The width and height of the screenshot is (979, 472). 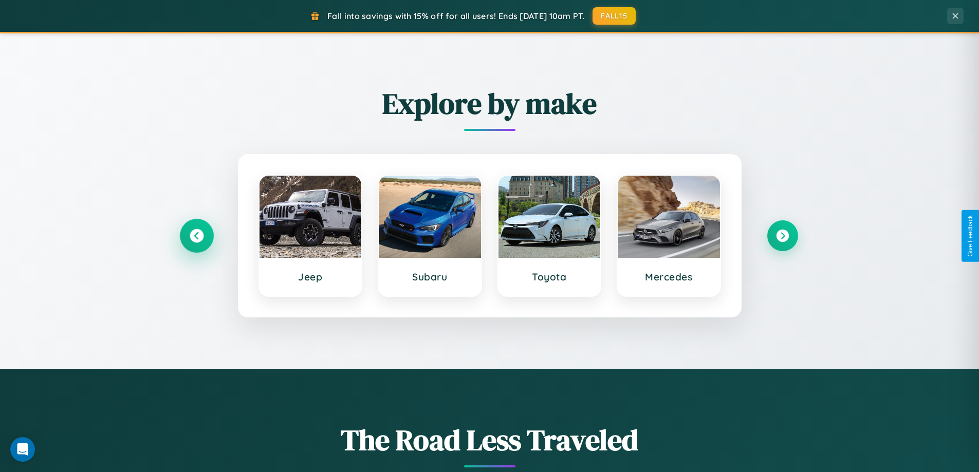 What do you see at coordinates (614, 16) in the screenshot?
I see `button: FALL15` at bounding box center [614, 16].